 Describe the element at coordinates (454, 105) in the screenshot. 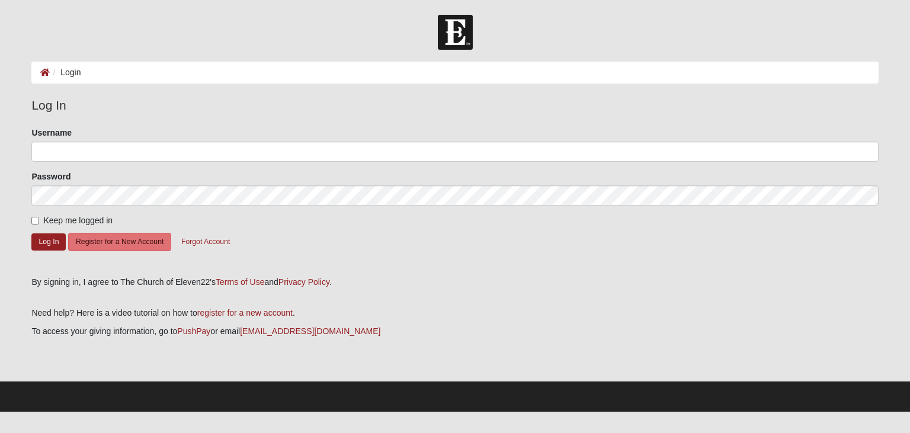

I see `legend: Log In` at that location.